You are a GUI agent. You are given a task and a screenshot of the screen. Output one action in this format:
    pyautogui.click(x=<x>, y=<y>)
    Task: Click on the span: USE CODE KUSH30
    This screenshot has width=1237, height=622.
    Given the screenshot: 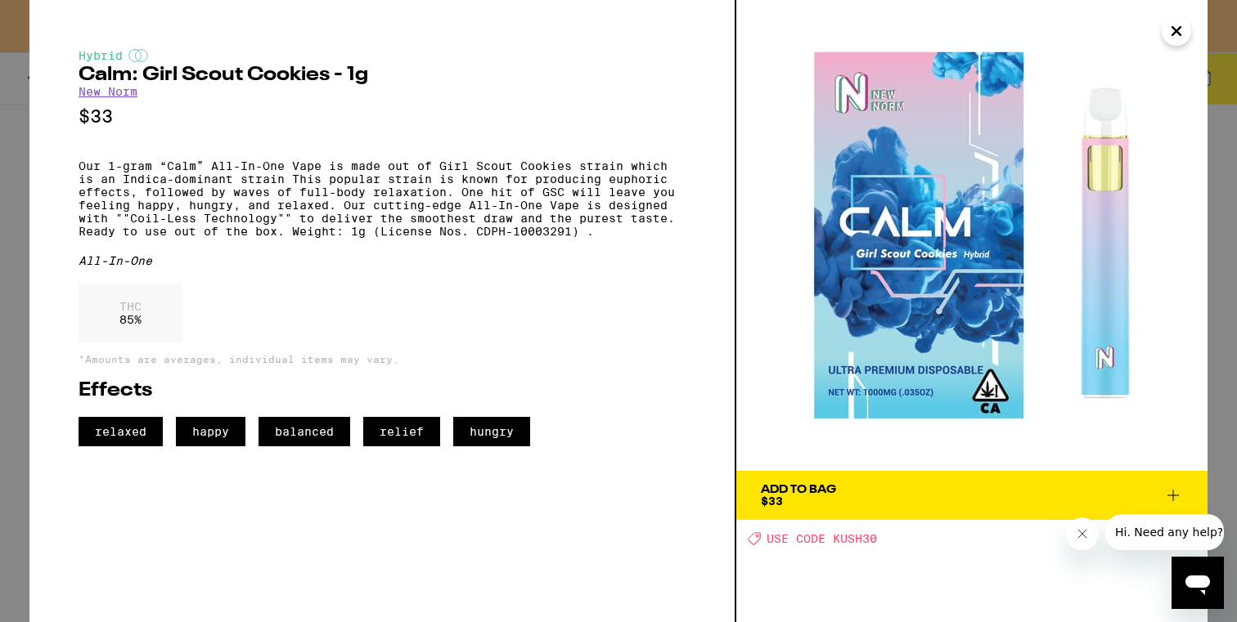 What is the action you would take?
    pyautogui.click(x=821, y=539)
    